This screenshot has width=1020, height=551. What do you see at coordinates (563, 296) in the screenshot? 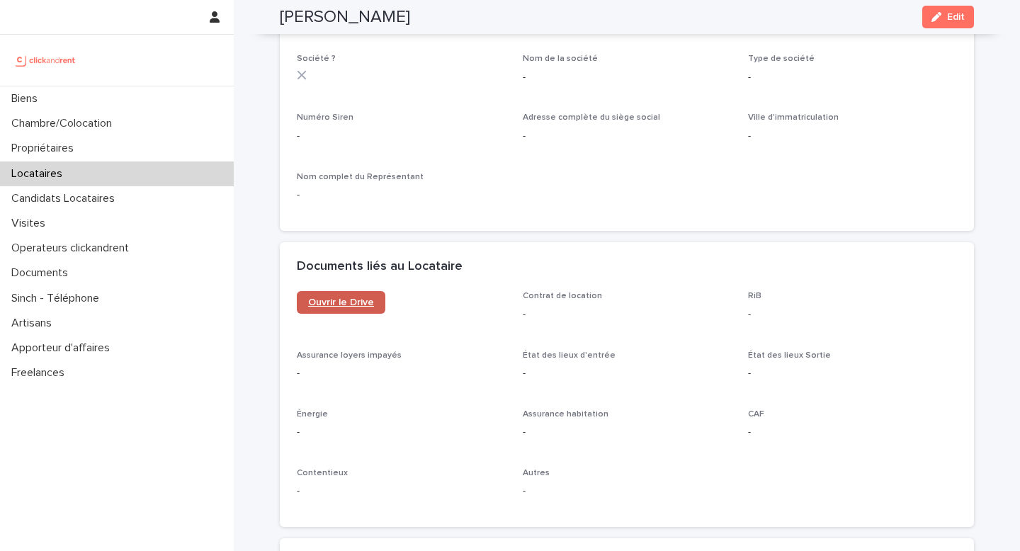
I see `span: Contrat de location` at bounding box center [563, 296].